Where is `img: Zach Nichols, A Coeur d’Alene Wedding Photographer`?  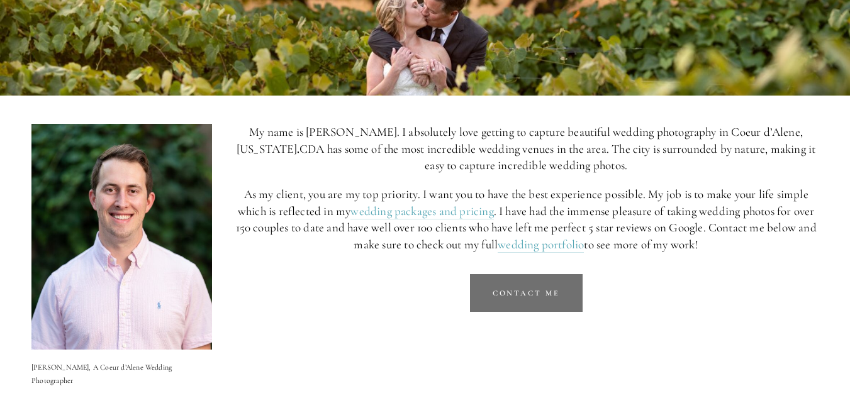 img: Zach Nichols, A Coeur d’Alene Wedding Photographer is located at coordinates (121, 237).